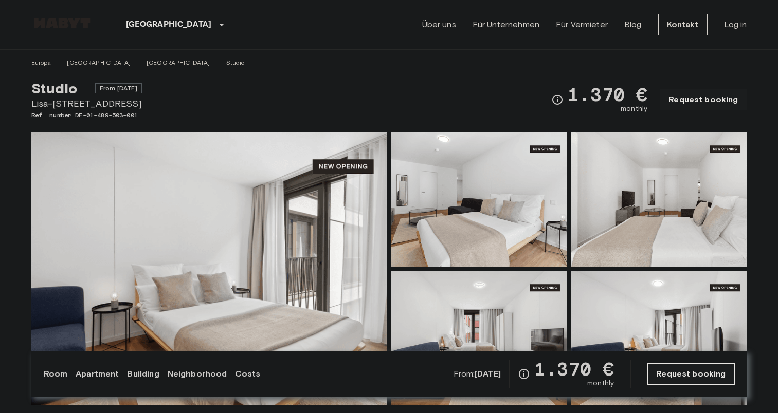 The image size is (778, 413). I want to click on span: Studio, so click(54, 88).